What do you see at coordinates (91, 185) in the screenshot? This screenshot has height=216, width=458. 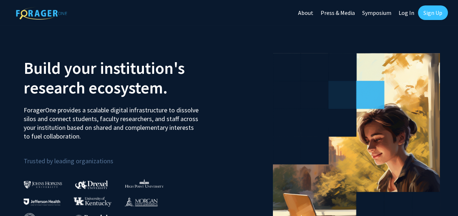 I see `img: Drexel University` at bounding box center [91, 185].